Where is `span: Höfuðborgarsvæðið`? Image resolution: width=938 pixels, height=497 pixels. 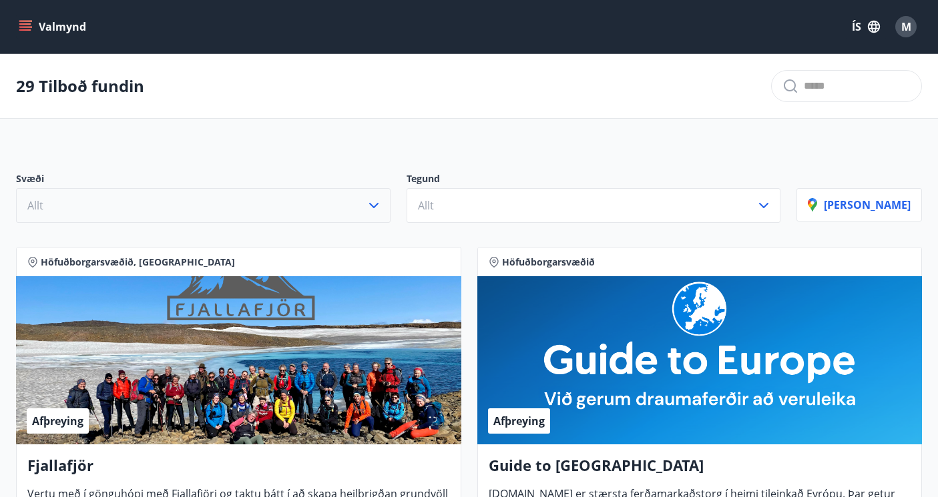
span: Höfuðborgarsvæðið is located at coordinates (548, 262).